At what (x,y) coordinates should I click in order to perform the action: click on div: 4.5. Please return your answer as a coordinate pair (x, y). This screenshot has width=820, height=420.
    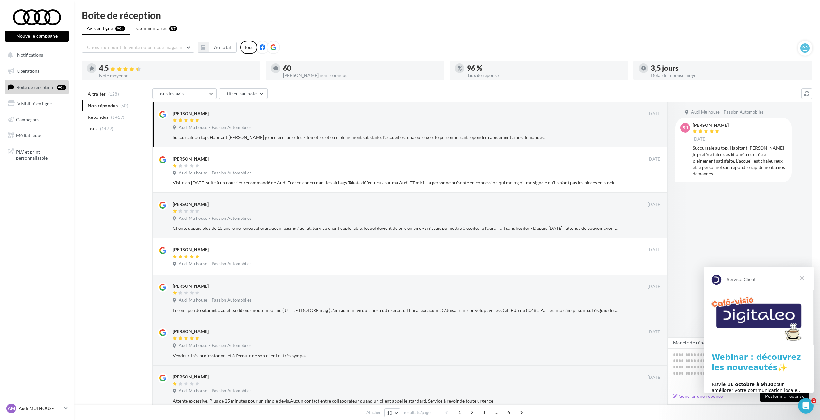
    Looking at the image, I should click on (177, 68).